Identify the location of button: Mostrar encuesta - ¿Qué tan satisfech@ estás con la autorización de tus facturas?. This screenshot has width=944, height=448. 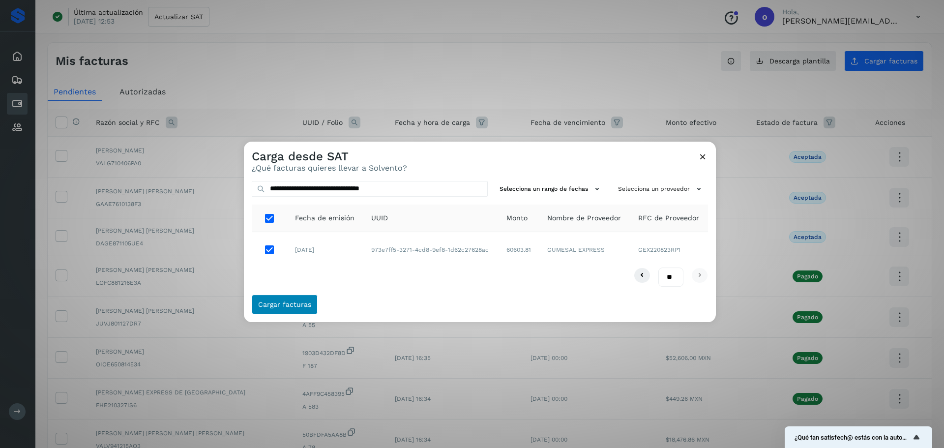
(859, 437).